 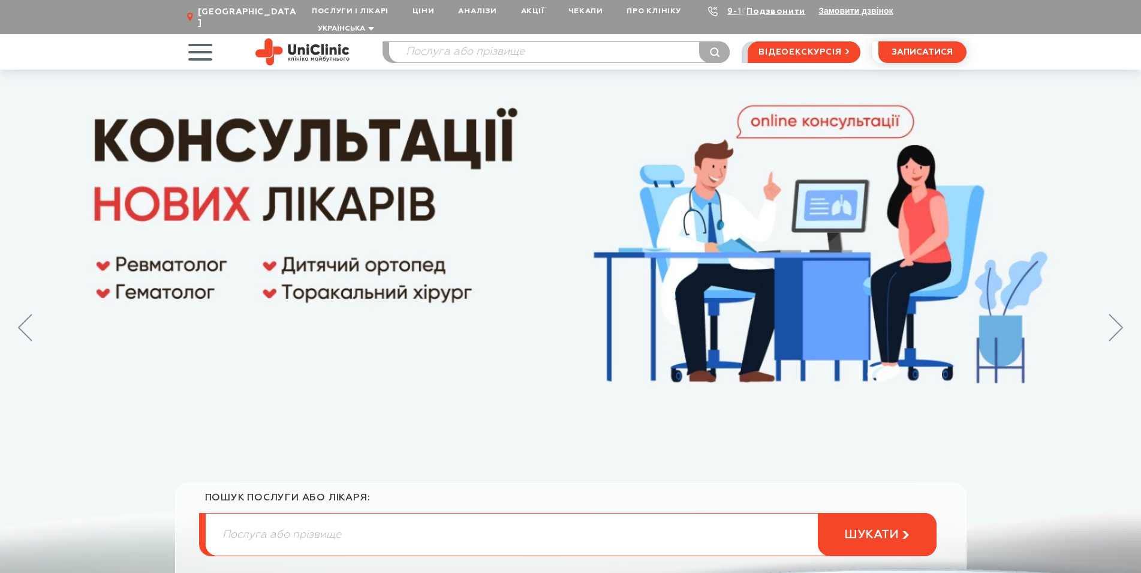 What do you see at coordinates (871, 534) in the screenshot?
I see `span: шукати` at bounding box center [871, 534].